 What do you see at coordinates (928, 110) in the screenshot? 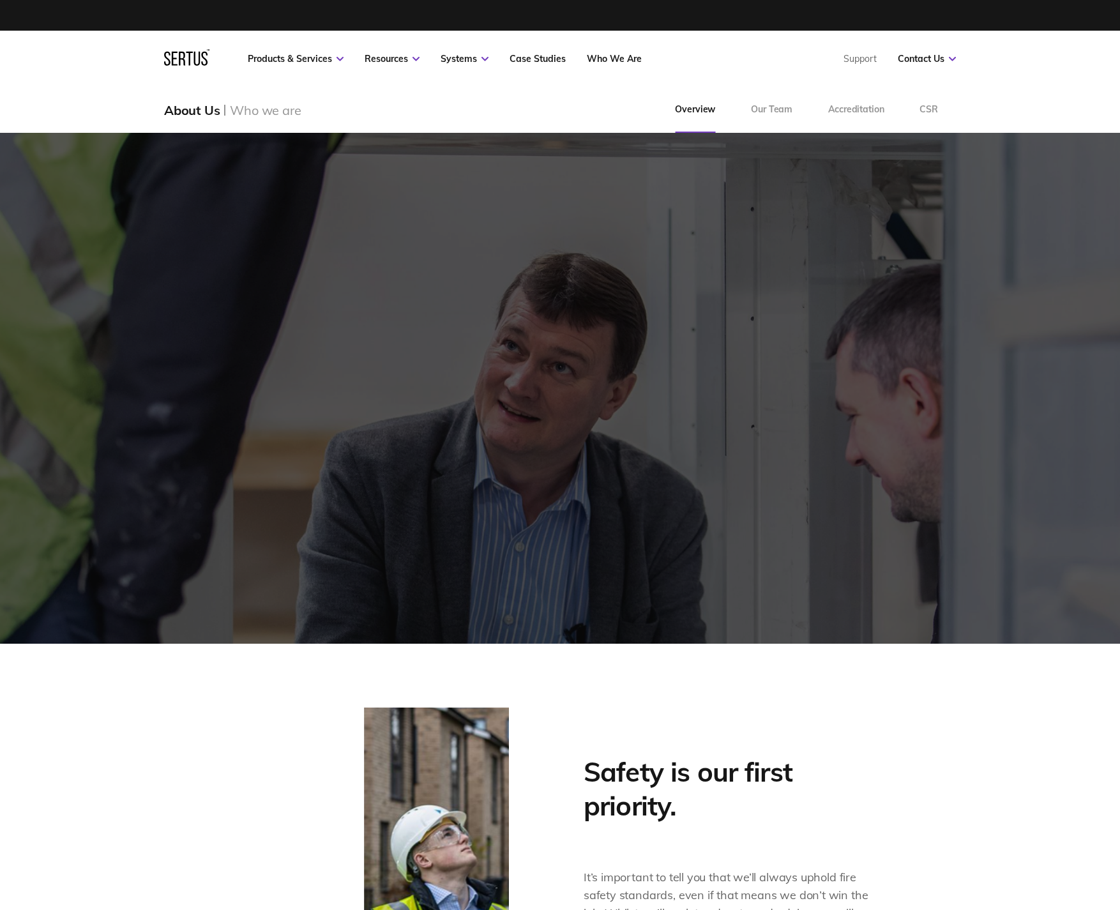
I see `a: CSR` at bounding box center [928, 110].